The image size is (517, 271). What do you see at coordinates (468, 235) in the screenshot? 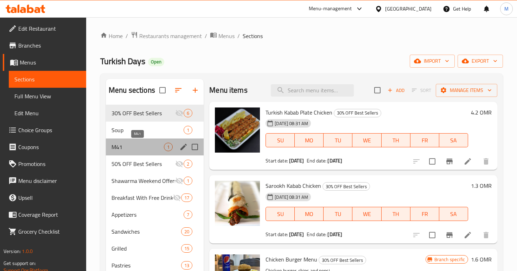
I see `a: Edit menu item` at bounding box center [468, 235].